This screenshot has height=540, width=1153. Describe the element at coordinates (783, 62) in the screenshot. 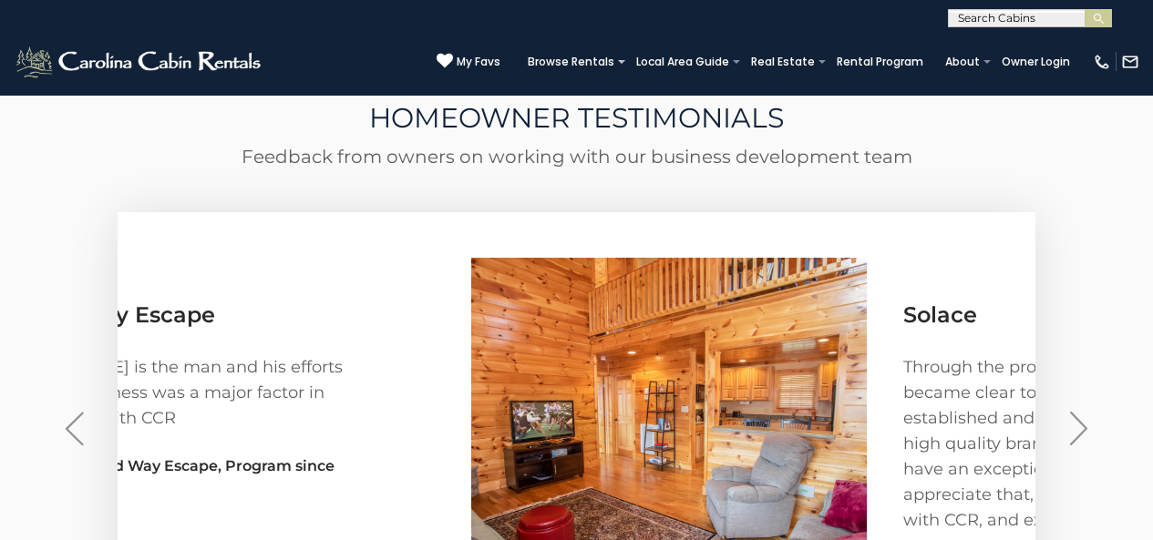

I see `a: Real Estate` at that location.